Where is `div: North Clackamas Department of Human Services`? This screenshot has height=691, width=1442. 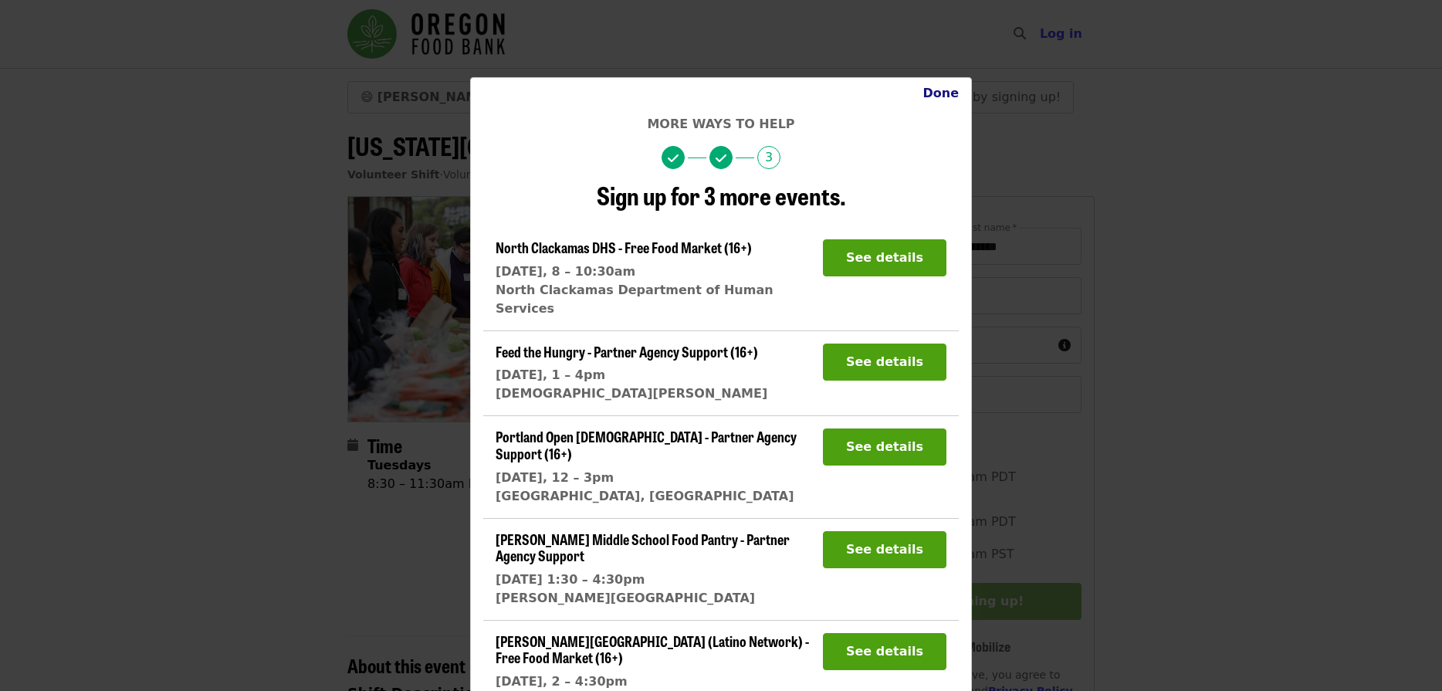
div: North Clackamas Department of Human Services is located at coordinates (653, 300).